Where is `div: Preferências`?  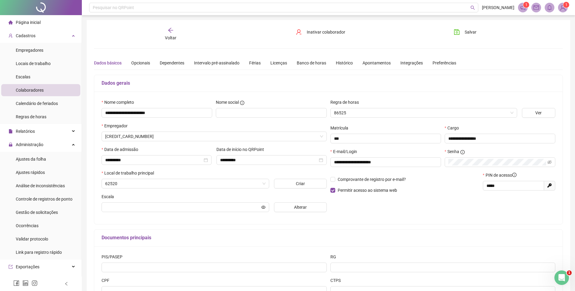 div: Preferências is located at coordinates (444, 63).